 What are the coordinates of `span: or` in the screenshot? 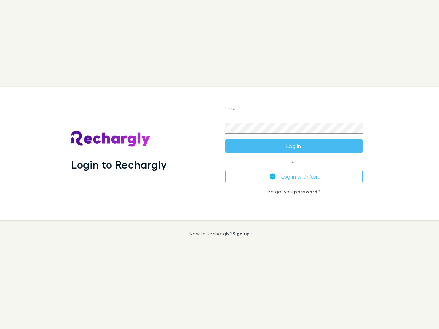 It's located at (294, 161).